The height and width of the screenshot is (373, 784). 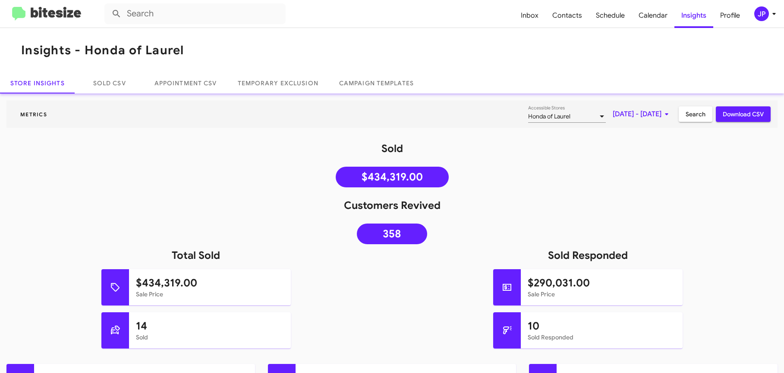 I want to click on span: Calendar, so click(x=652, y=16).